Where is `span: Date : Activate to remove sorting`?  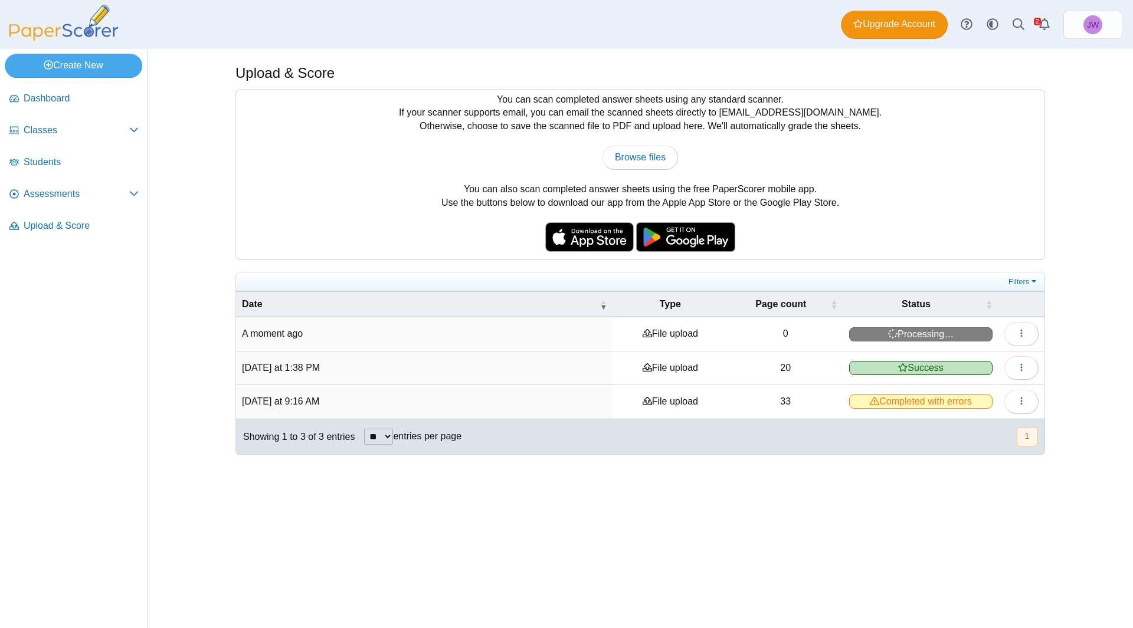 span: Date : Activate to remove sorting is located at coordinates (603, 304).